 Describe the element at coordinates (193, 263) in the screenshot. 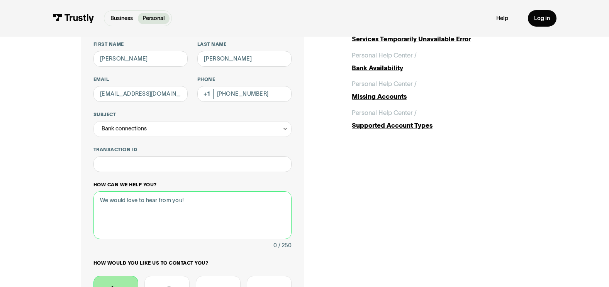

I see `label: How would you like us to contact you?` at that location.